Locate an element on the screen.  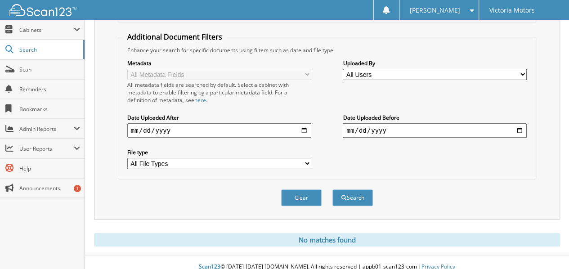
a: here is located at coordinates (200, 100).